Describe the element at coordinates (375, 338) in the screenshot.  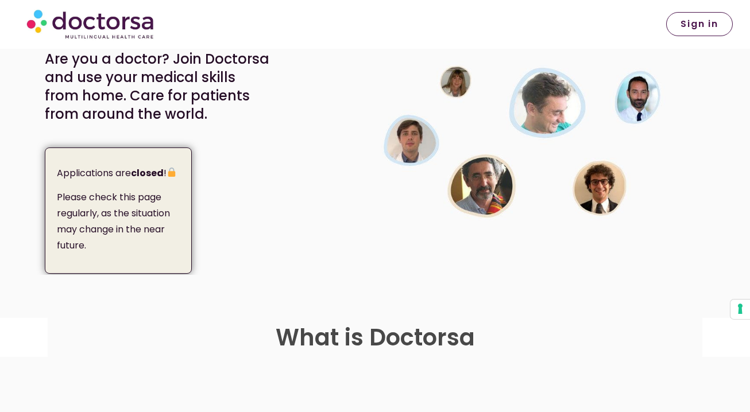
I see `h2: What is Doctorsa` at that location.